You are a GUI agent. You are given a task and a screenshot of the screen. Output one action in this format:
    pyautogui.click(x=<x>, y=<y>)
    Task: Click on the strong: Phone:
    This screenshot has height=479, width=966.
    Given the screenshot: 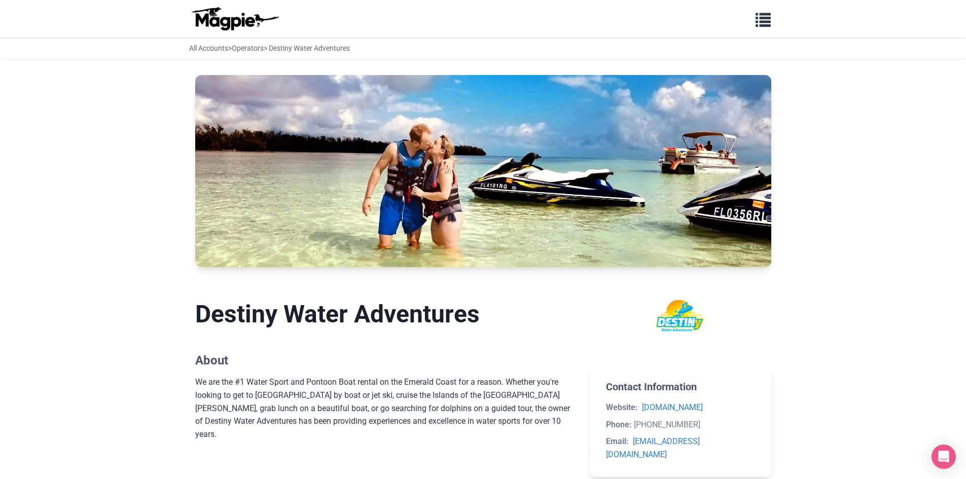 What is the action you would take?
    pyautogui.click(x=619, y=425)
    